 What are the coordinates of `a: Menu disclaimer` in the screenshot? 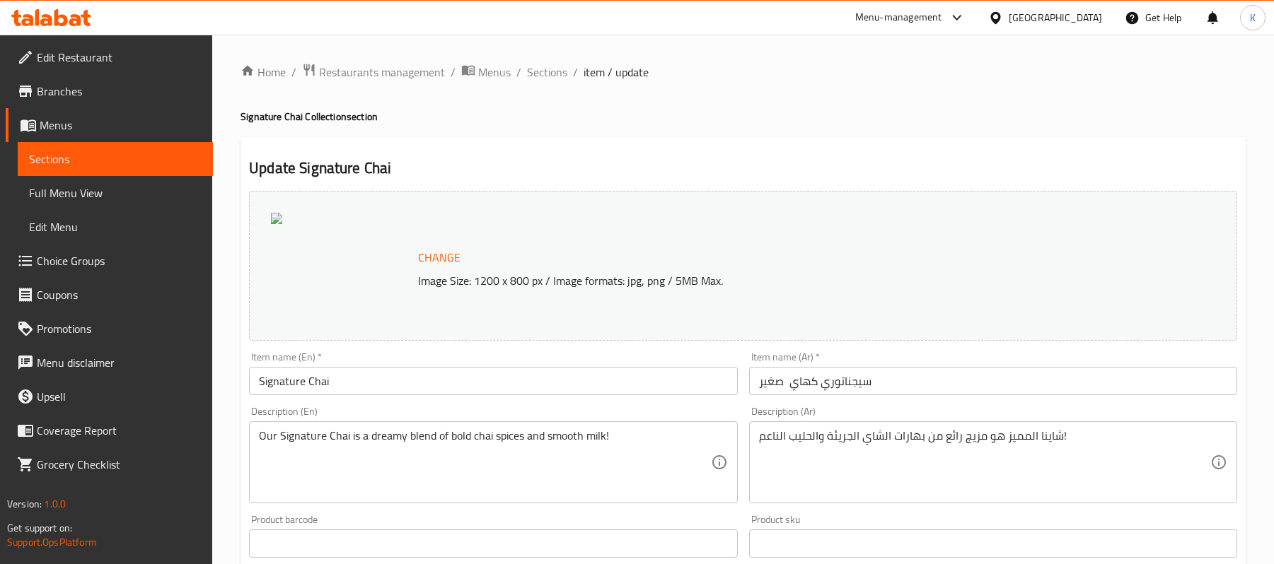 It's located at (109, 363).